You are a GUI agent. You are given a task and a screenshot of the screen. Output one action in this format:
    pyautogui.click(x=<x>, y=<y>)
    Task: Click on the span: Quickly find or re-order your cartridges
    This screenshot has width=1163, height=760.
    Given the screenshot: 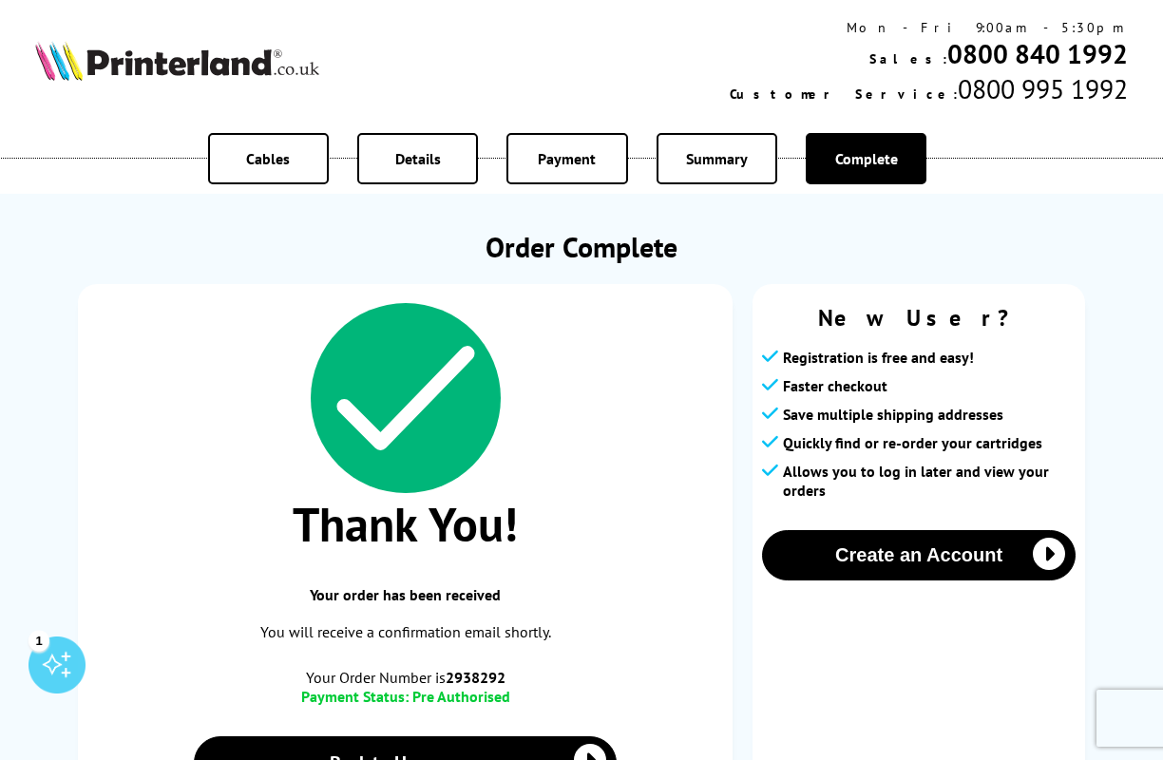 What is the action you would take?
    pyautogui.click(x=912, y=443)
    